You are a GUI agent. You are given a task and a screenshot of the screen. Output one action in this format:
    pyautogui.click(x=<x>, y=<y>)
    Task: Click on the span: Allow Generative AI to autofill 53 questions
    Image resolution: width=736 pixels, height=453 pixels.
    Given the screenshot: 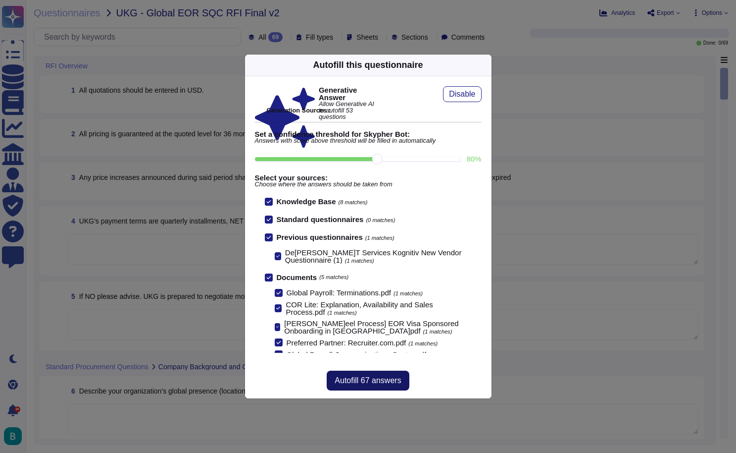 What is the action you would take?
    pyautogui.click(x=349, y=110)
    